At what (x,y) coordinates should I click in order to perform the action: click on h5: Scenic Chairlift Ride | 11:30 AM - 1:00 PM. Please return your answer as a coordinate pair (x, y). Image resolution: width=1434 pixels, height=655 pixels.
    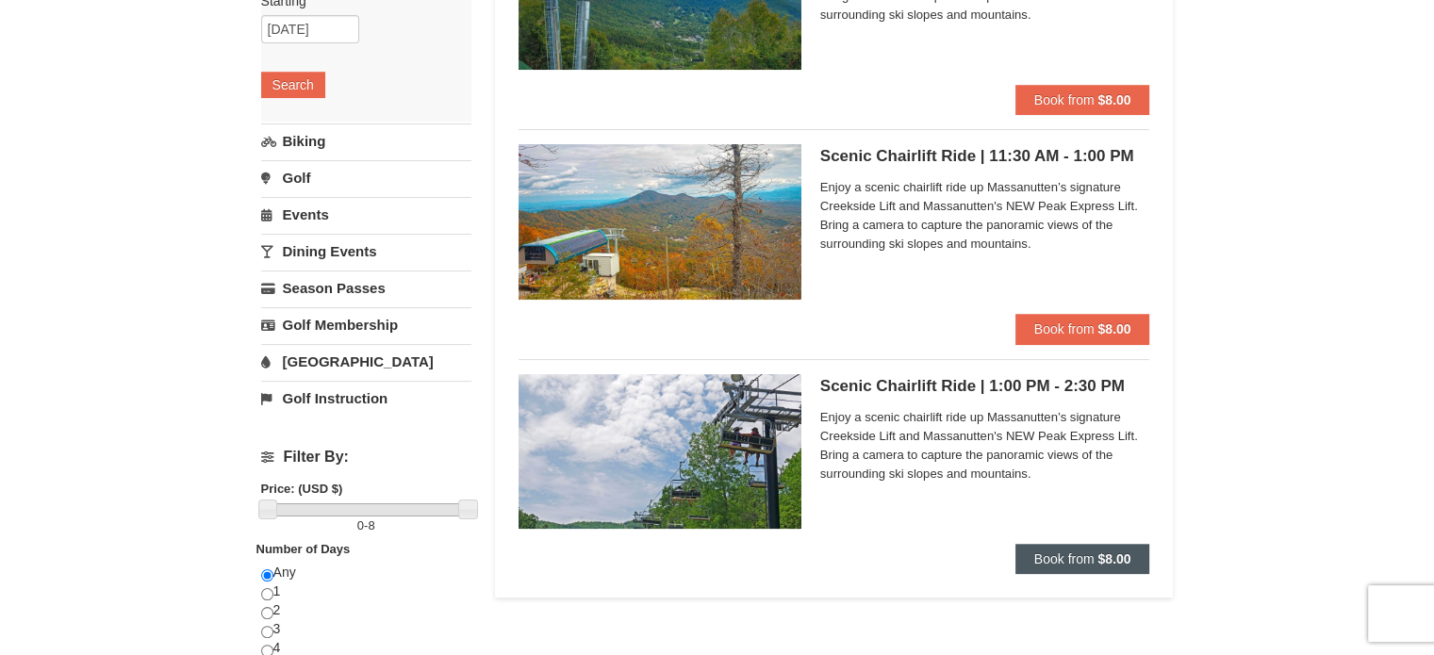
    Looking at the image, I should click on (985, 157).